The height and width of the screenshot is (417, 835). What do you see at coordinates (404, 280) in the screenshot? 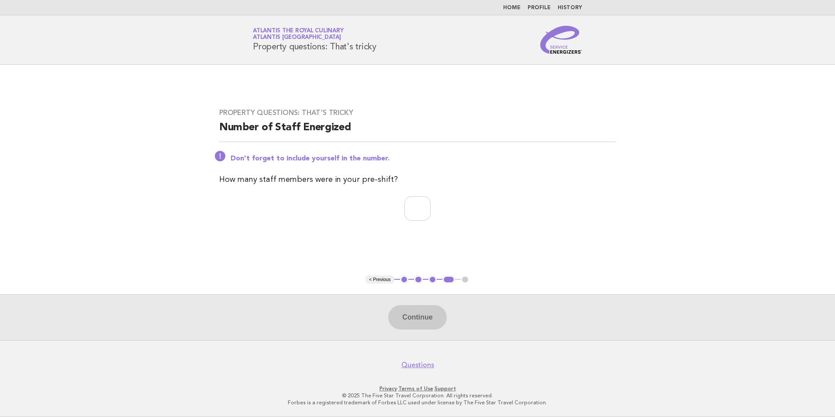
I see `button: 1` at bounding box center [404, 280].